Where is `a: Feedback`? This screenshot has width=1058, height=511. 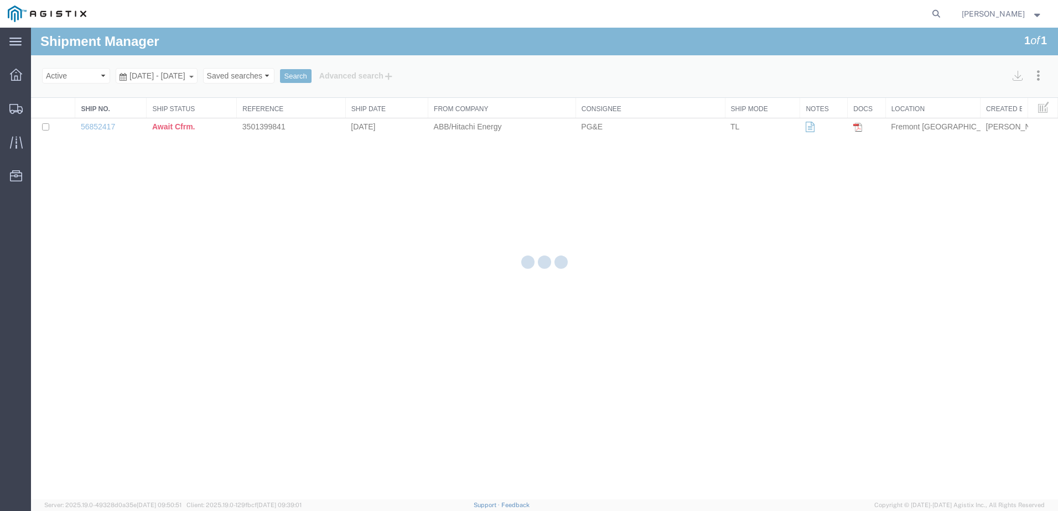
a: Feedback is located at coordinates (515, 505).